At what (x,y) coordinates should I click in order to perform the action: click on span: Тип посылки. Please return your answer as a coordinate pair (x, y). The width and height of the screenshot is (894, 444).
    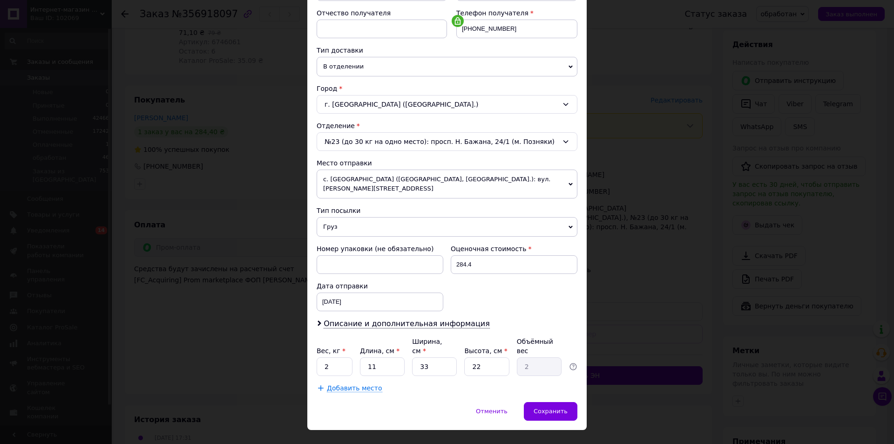
    Looking at the image, I should click on (338, 210).